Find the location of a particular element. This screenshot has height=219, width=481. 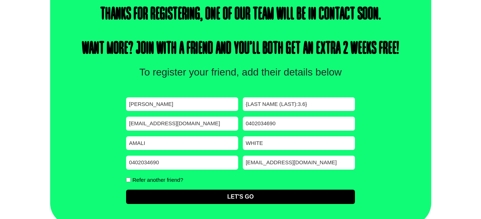

label: Refer another friend? is located at coordinates (158, 180).